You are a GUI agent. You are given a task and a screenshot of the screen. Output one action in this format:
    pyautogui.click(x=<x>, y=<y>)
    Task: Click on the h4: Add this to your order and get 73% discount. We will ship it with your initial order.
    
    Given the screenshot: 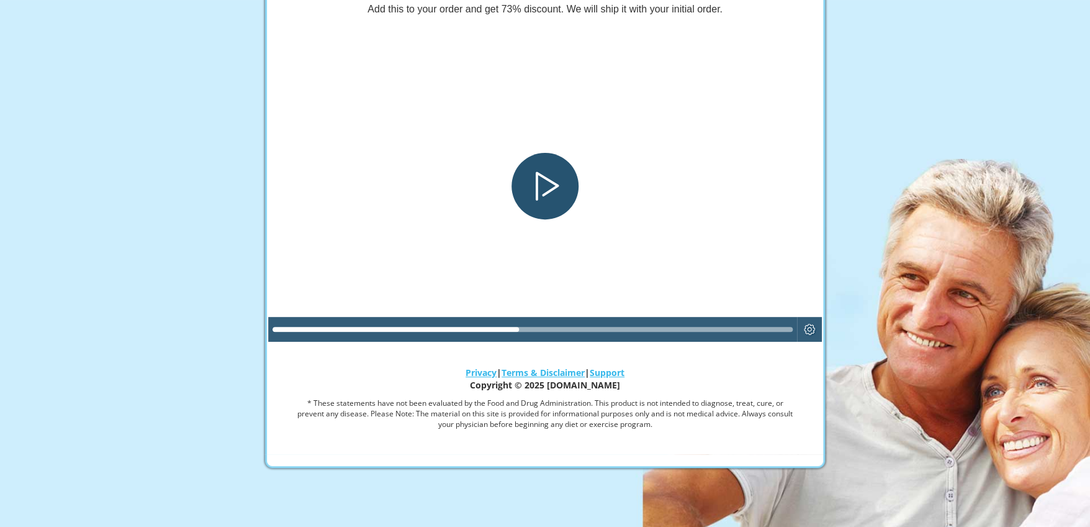 What is the action you would take?
    pyautogui.click(x=545, y=9)
    